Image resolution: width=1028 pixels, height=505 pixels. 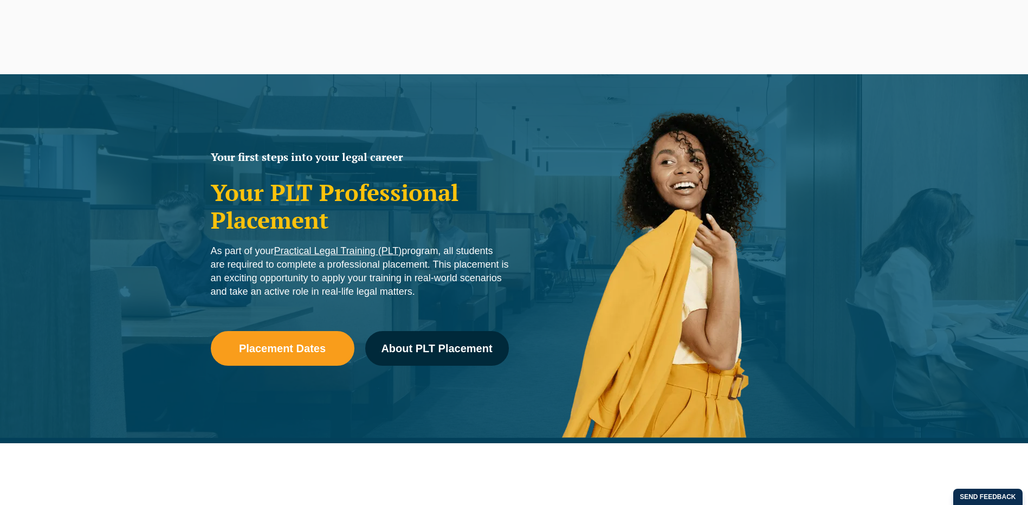 I want to click on a: About PLT Placement, so click(x=437, y=348).